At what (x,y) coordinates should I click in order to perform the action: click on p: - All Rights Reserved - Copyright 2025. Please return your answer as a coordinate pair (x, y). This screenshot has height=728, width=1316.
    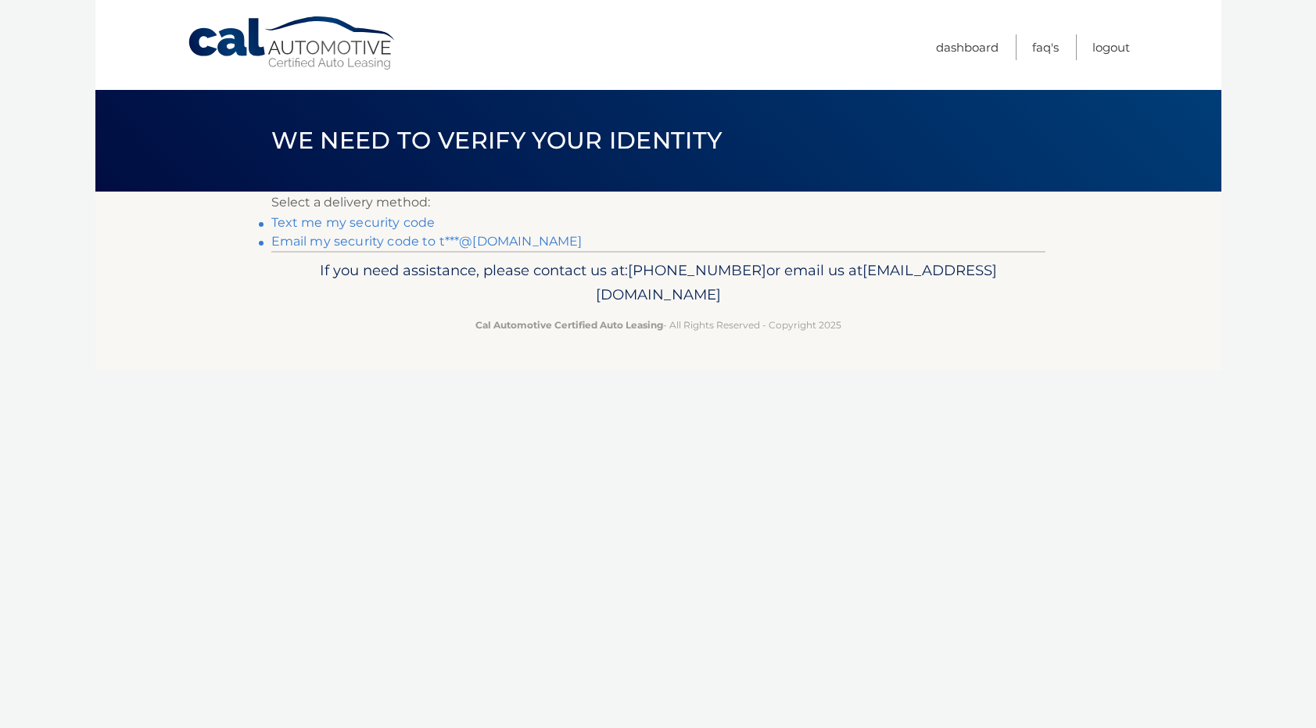
    Looking at the image, I should click on (659, 325).